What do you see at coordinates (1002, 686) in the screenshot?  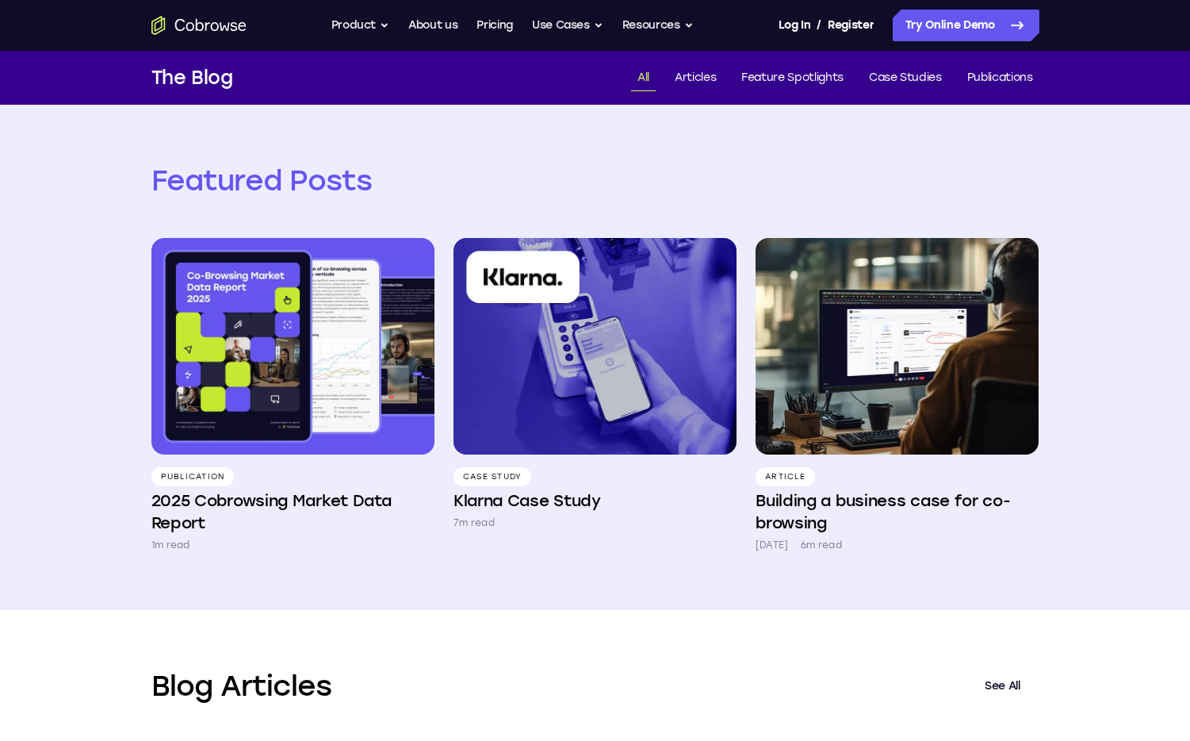 I see `a: See All` at bounding box center [1002, 686].